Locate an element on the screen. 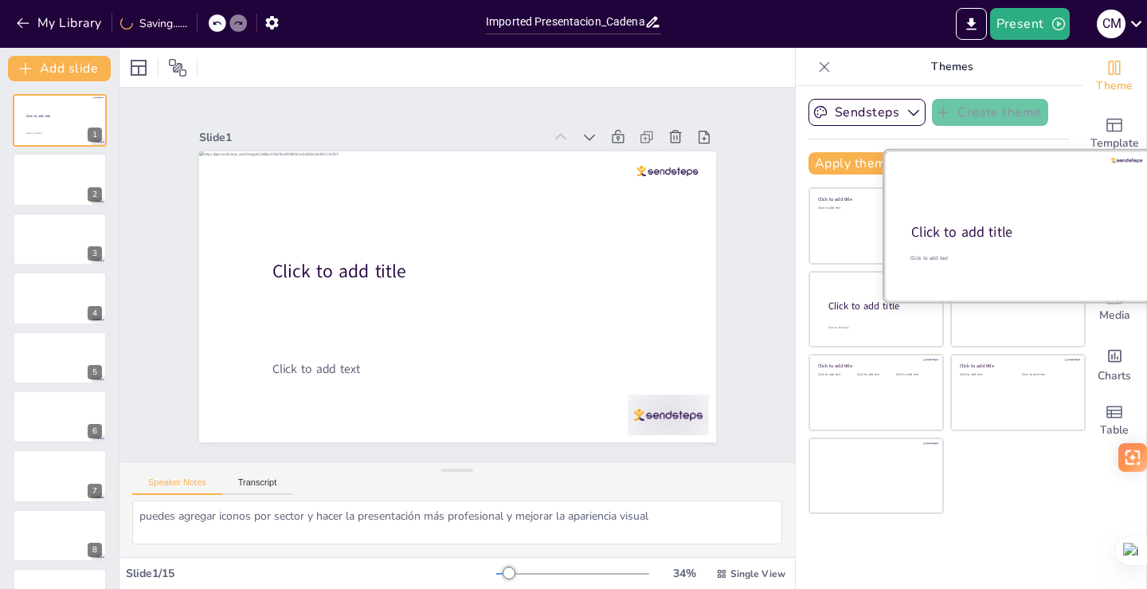 Image resolution: width=1147 pixels, height=589 pixels. div: Add a table is located at coordinates (1114, 421).